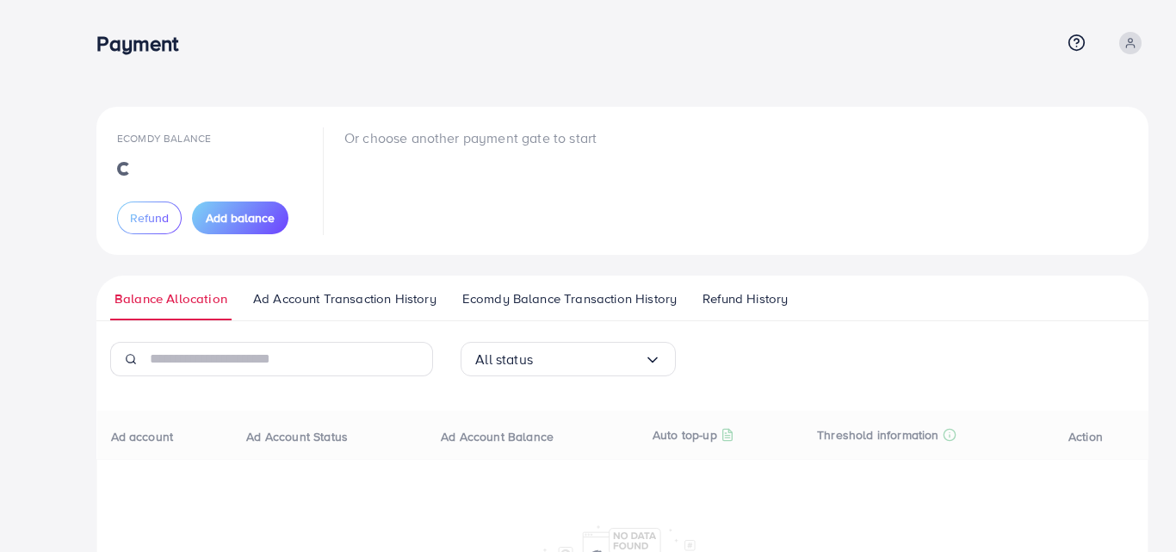 This screenshot has height=552, width=1176. Describe the element at coordinates (240, 218) in the screenshot. I see `span: Add balance` at that location.